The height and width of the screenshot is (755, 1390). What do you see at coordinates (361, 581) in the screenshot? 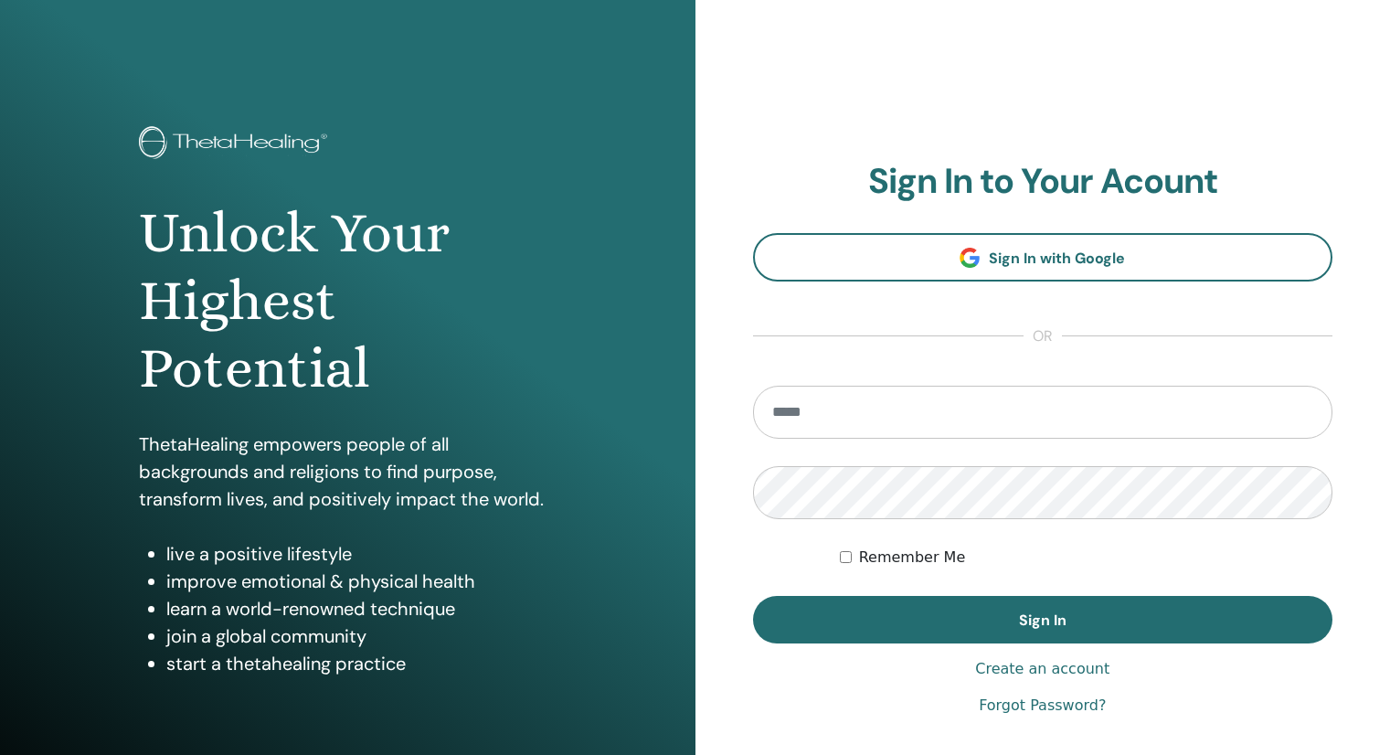
I see `li: improve emotional & physical health` at bounding box center [361, 581].